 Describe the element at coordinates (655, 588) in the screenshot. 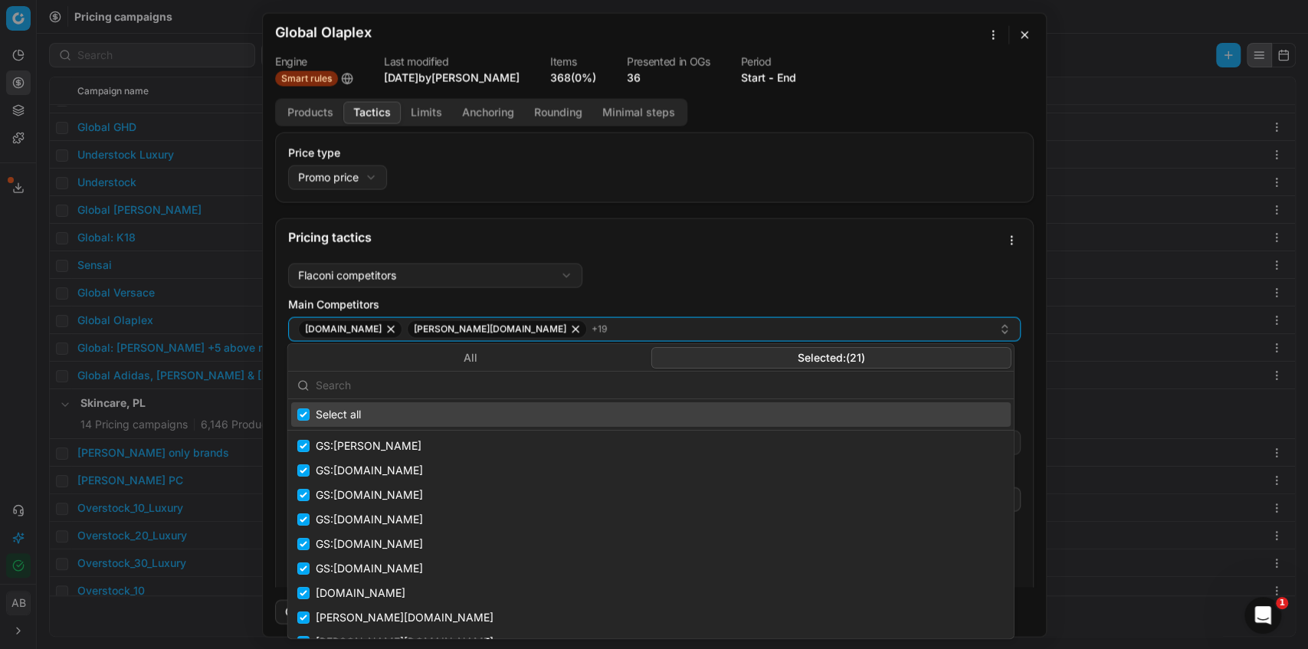

I see `label: Google Shopping Competitor diff %` at that location.